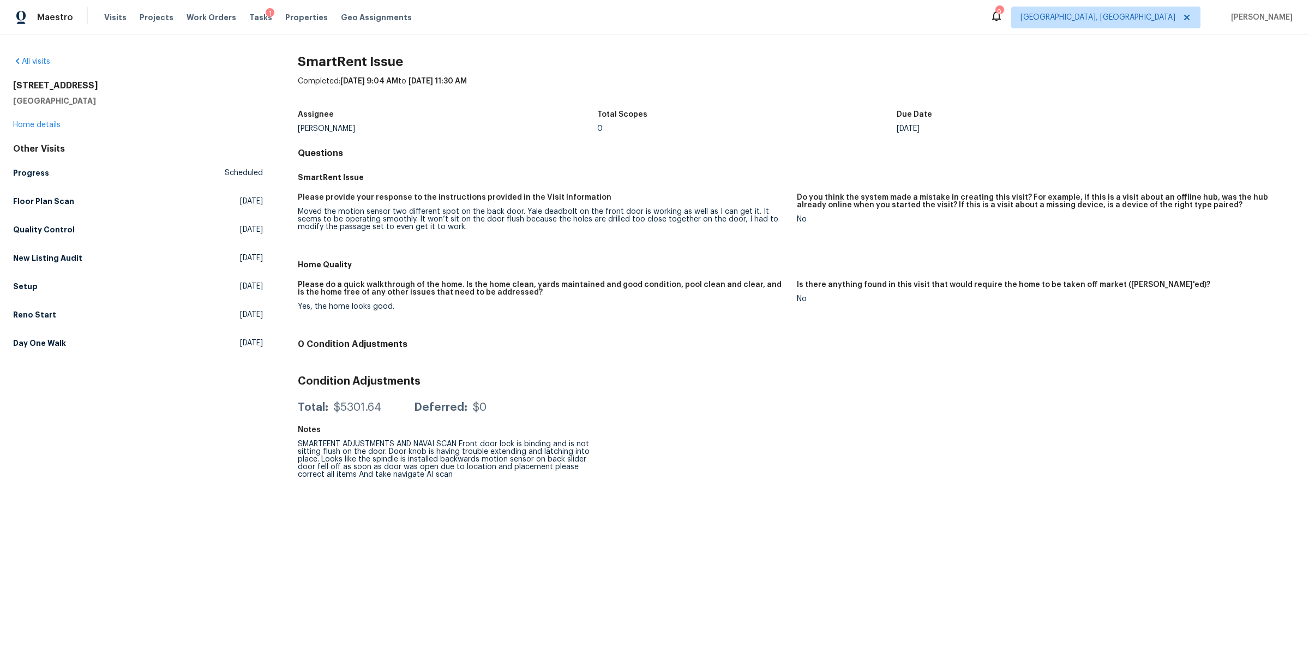 The width and height of the screenshot is (1309, 653). I want to click on div: $5301.64, so click(357, 407).